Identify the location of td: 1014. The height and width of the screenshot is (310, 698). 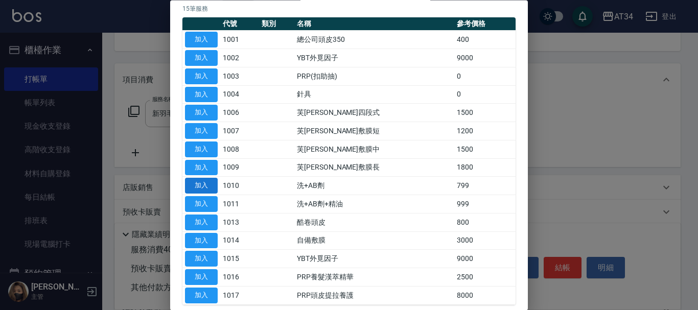
(240, 241).